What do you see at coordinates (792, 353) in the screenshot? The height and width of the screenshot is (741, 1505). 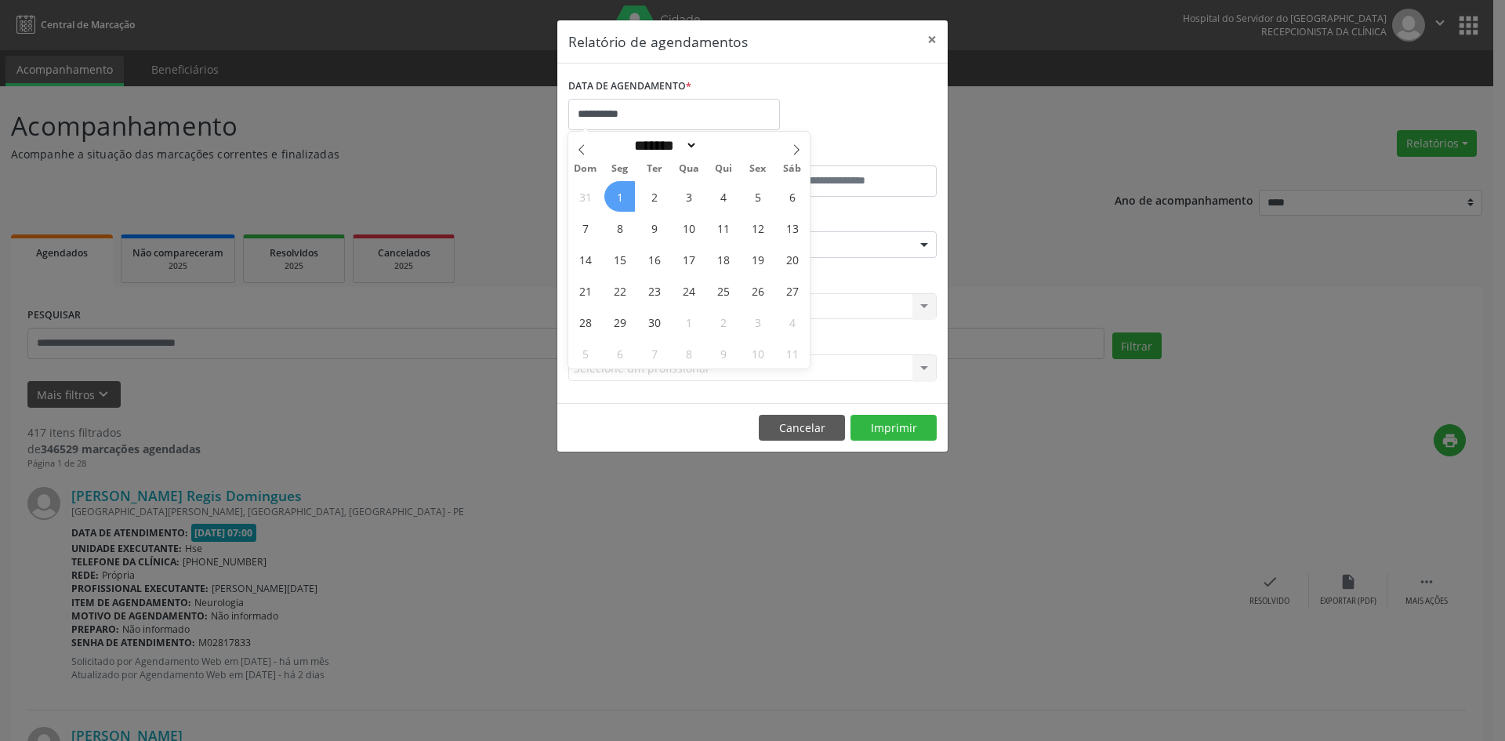 I see `span: Outubro 11, 2025` at bounding box center [792, 353].